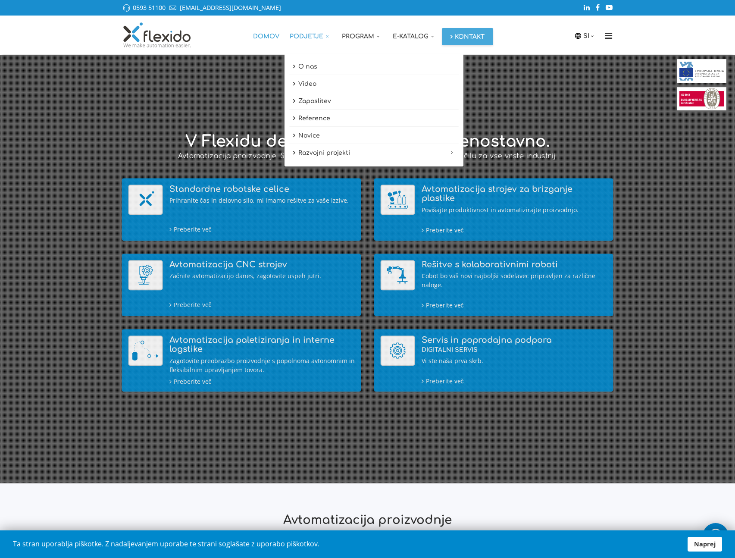  What do you see at coordinates (368, 525) in the screenshot?
I see `h2: Avtomatizacija proizvodnje` at bounding box center [368, 525].